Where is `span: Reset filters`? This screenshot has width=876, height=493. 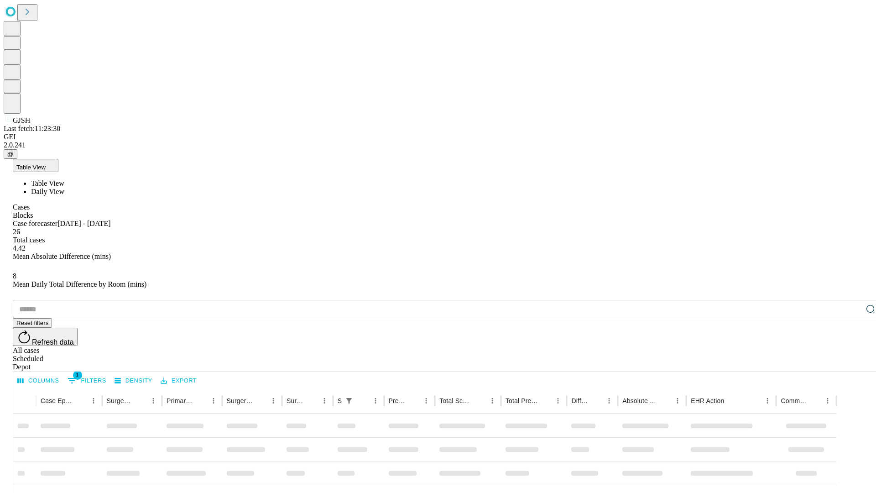 span: Reset filters is located at coordinates (32, 323).